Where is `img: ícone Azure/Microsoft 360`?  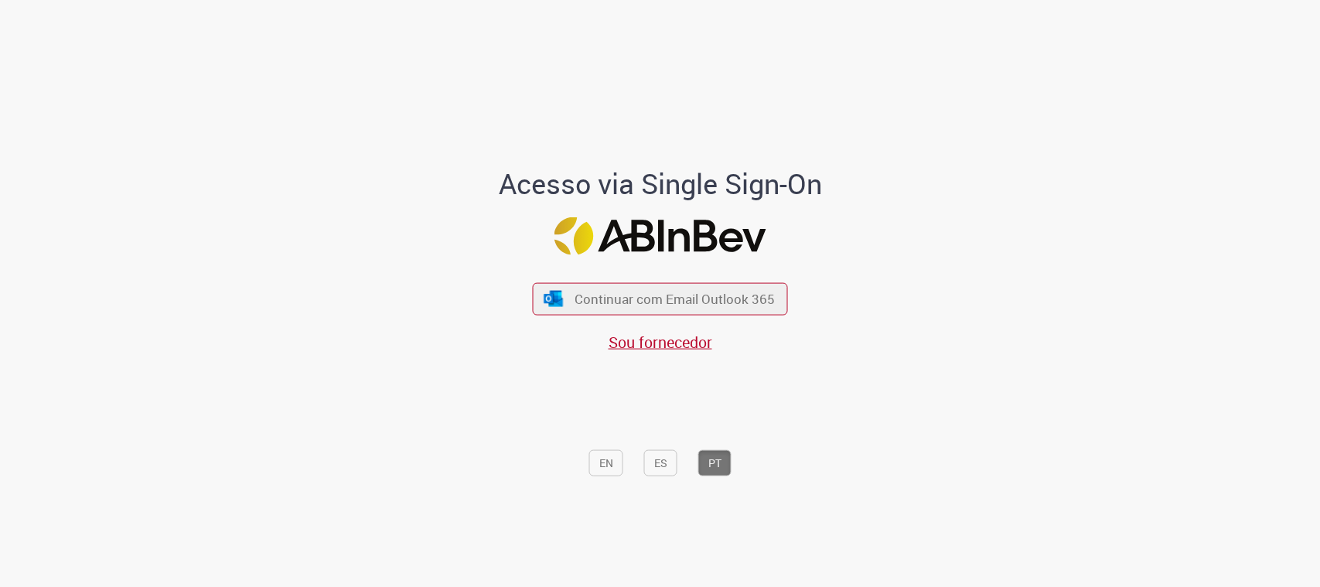 img: ícone Azure/Microsoft 360 is located at coordinates (553, 298).